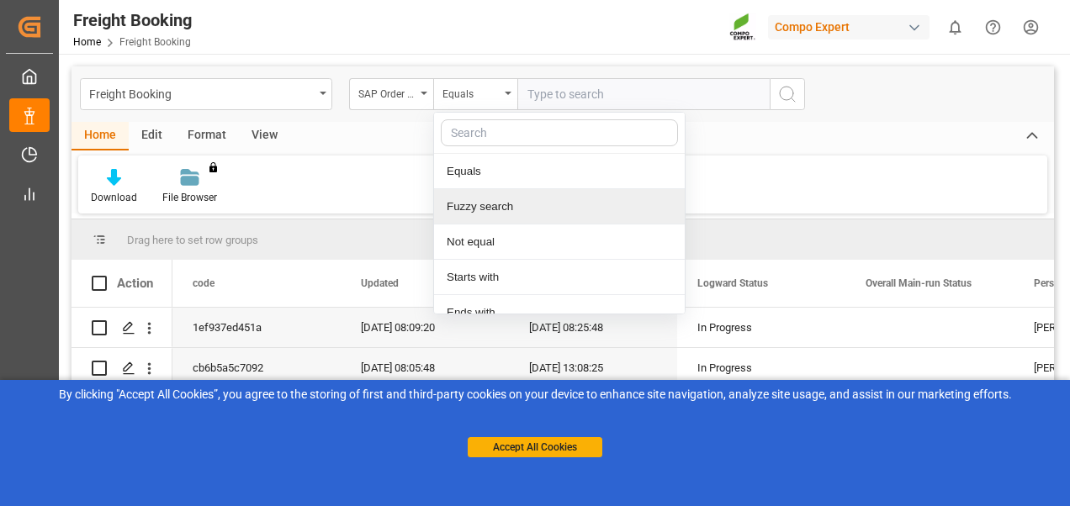  Describe the element at coordinates (955, 27) in the screenshot. I see `button: show 0 new notifications` at that location.